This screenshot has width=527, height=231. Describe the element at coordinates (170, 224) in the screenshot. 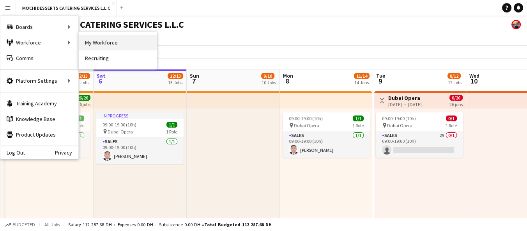

I see `div: Salary 112 287.68 DH + Expenses 0.00 DH + Subsistence 0.00 DH =` at that location.